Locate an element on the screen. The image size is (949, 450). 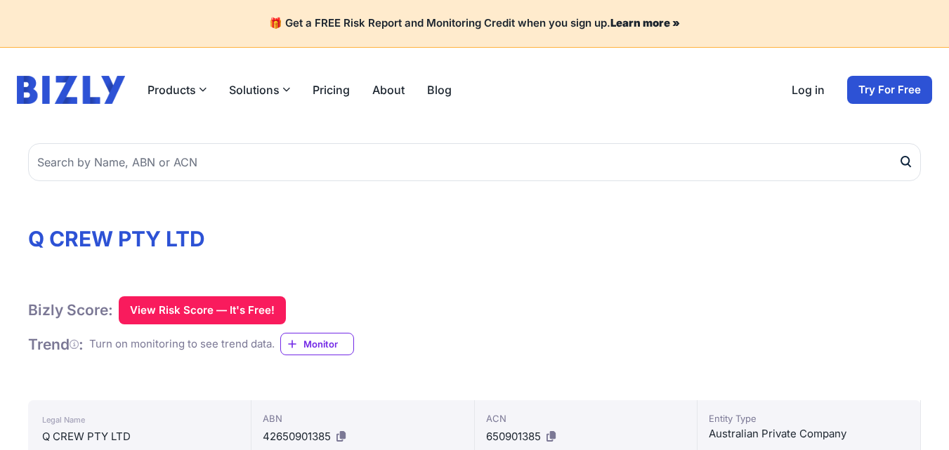
div: Legal Name is located at coordinates (139, 420).